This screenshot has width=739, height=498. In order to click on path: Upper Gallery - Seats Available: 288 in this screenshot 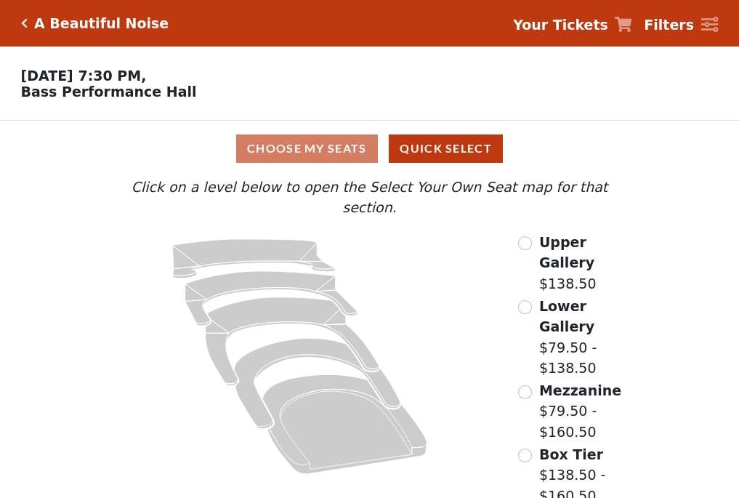, I will do `click(254, 259)`.